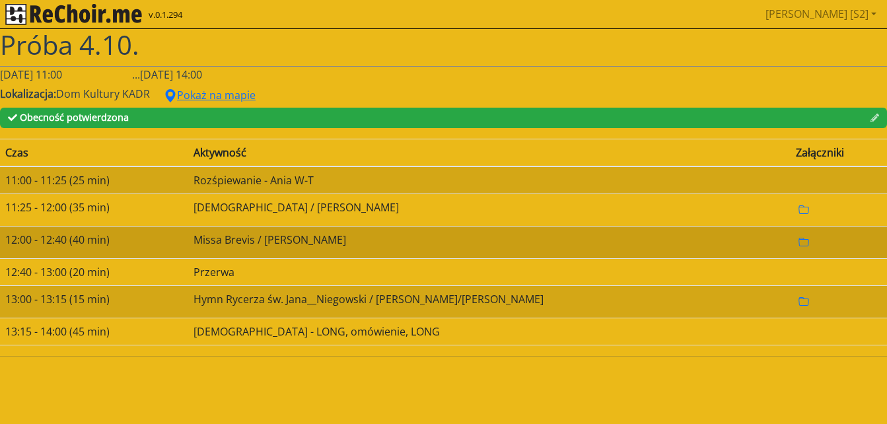 This screenshot has height=424, width=887. What do you see at coordinates (165, 15) in the screenshot?
I see `span: v.0.1.294` at bounding box center [165, 15].